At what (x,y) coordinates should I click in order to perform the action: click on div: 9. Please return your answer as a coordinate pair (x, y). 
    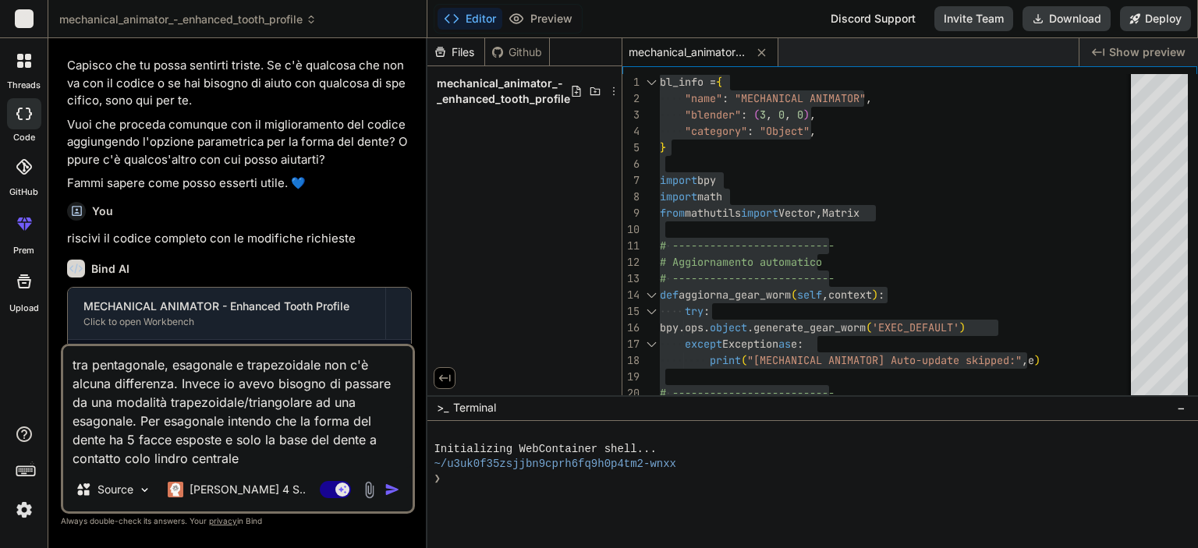
    Looking at the image, I should click on (631, 213).